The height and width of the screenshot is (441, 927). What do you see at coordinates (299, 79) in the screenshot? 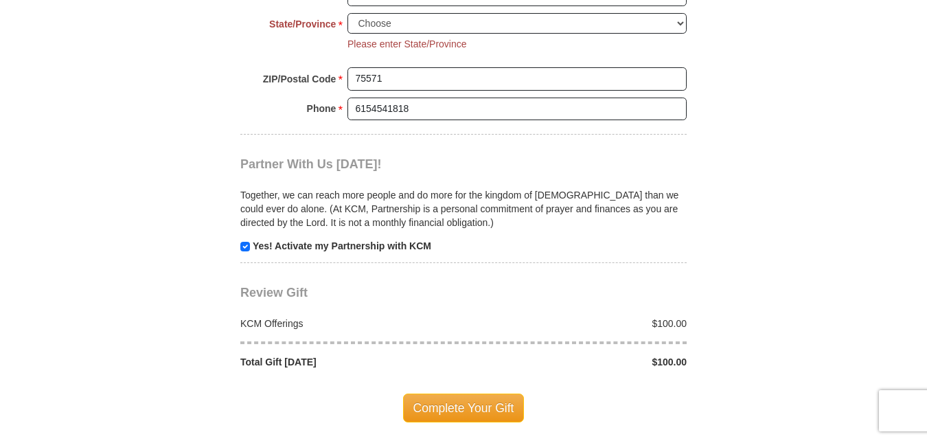
I see `strong: ZIP/Postal Code` at bounding box center [299, 79].